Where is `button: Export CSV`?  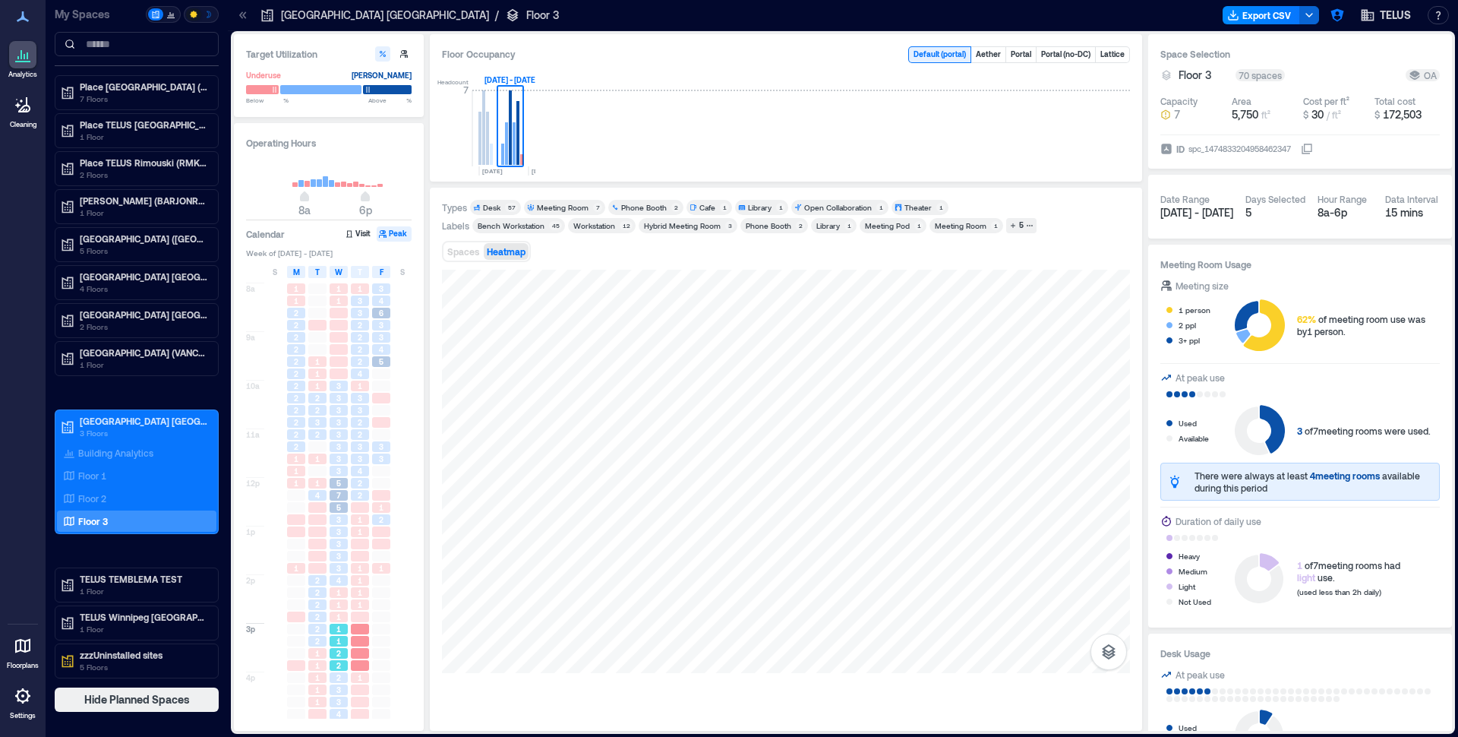 button: Export CSV is located at coordinates (1261, 15).